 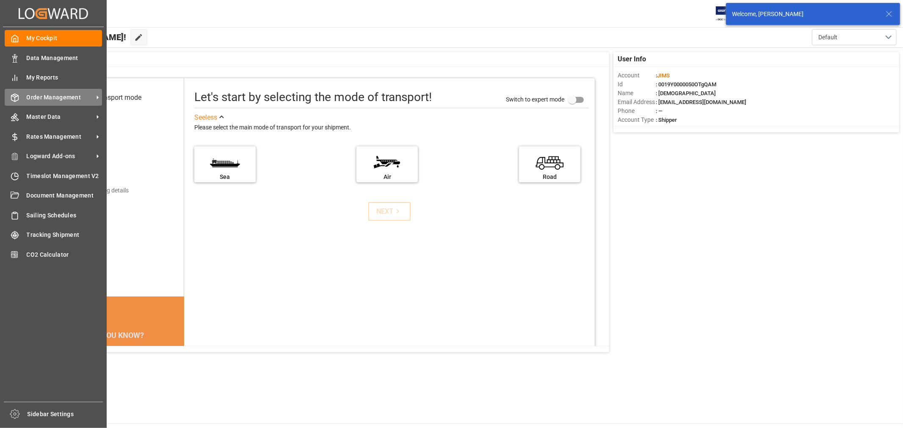 What do you see at coordinates (730, 14) in the screenshot?
I see `img: Exertis%20JAM%20-%20Email%20Logo.jpg_1722504956.jpg` at bounding box center [730, 14].